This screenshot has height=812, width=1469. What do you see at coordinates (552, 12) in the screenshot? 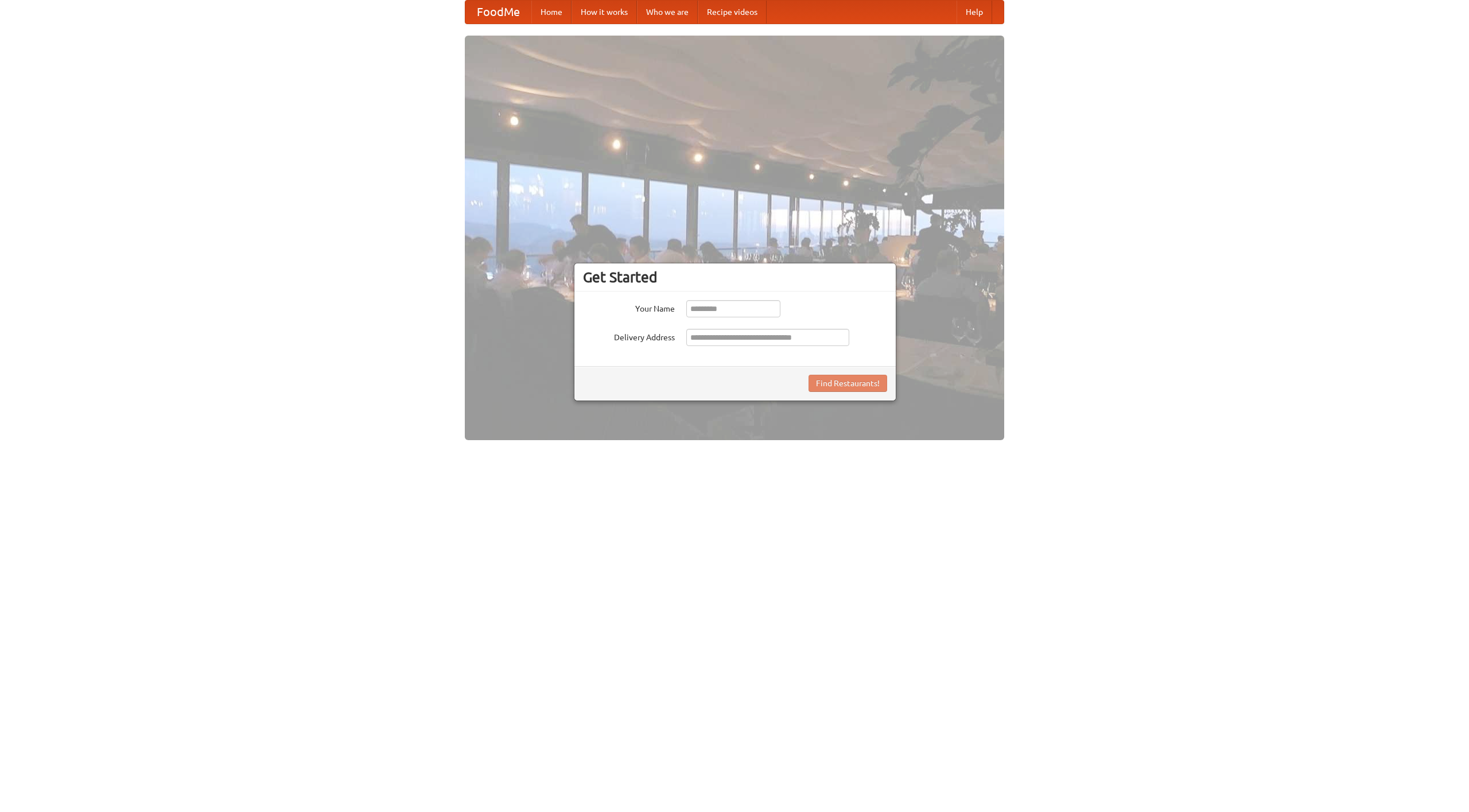
I see `a: Home` at bounding box center [552, 12].